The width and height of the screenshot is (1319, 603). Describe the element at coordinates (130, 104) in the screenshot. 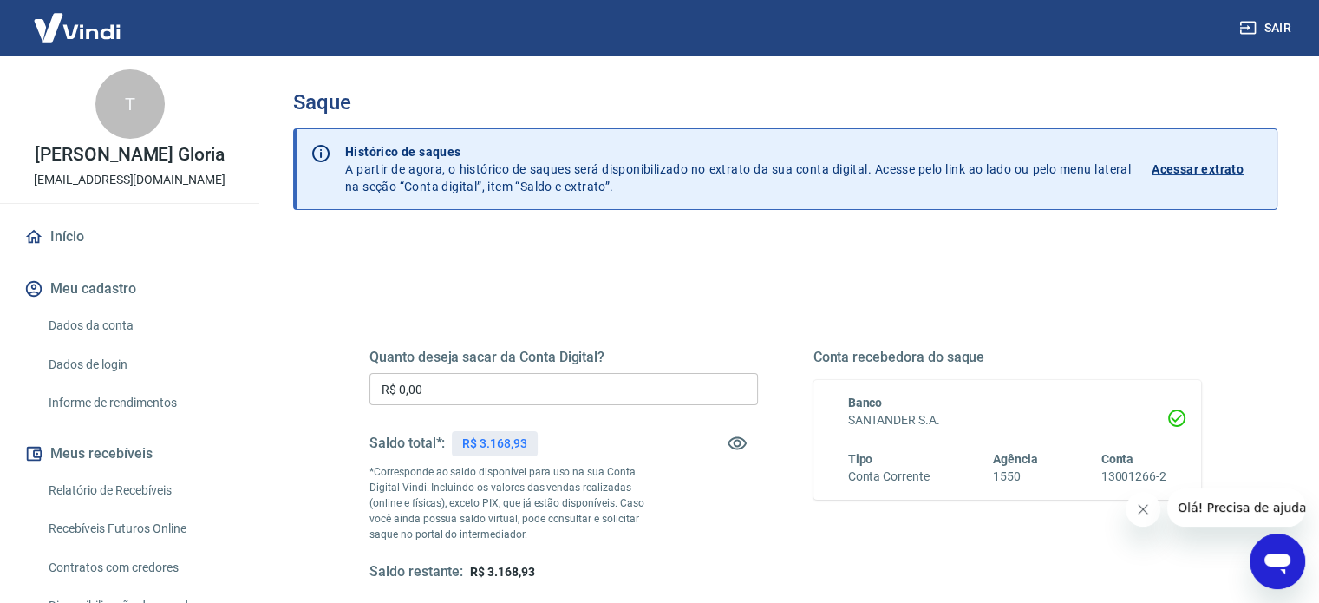

I see `div: T` at that location.